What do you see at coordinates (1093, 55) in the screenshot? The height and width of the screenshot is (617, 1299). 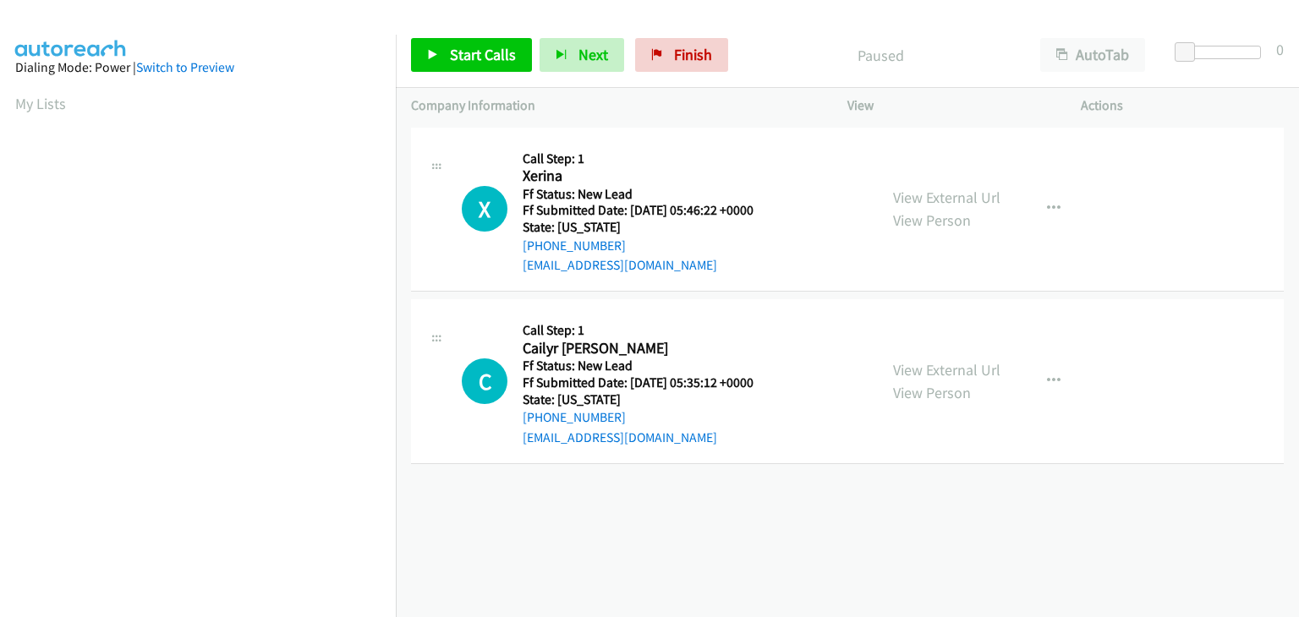 I see `button: AutoTab` at bounding box center [1093, 55].